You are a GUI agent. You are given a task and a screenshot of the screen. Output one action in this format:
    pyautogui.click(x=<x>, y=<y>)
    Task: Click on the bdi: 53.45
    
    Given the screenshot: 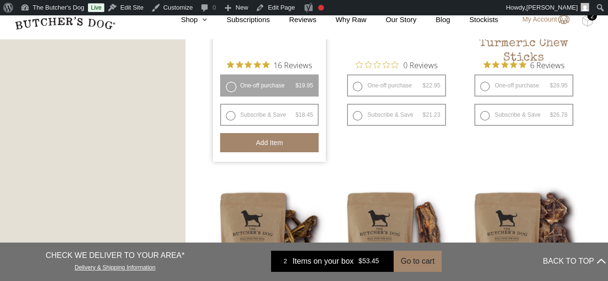 What is the action you would take?
    pyautogui.click(x=369, y=262)
    